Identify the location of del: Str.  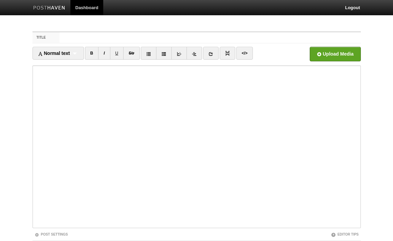
(131, 53).